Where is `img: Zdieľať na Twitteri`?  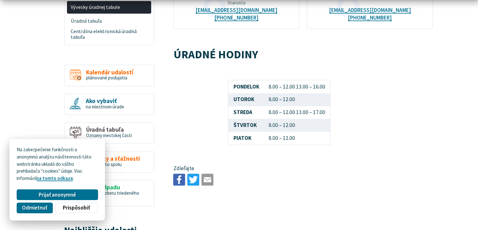 img: Zdieľať na Twitteri is located at coordinates (193, 179).